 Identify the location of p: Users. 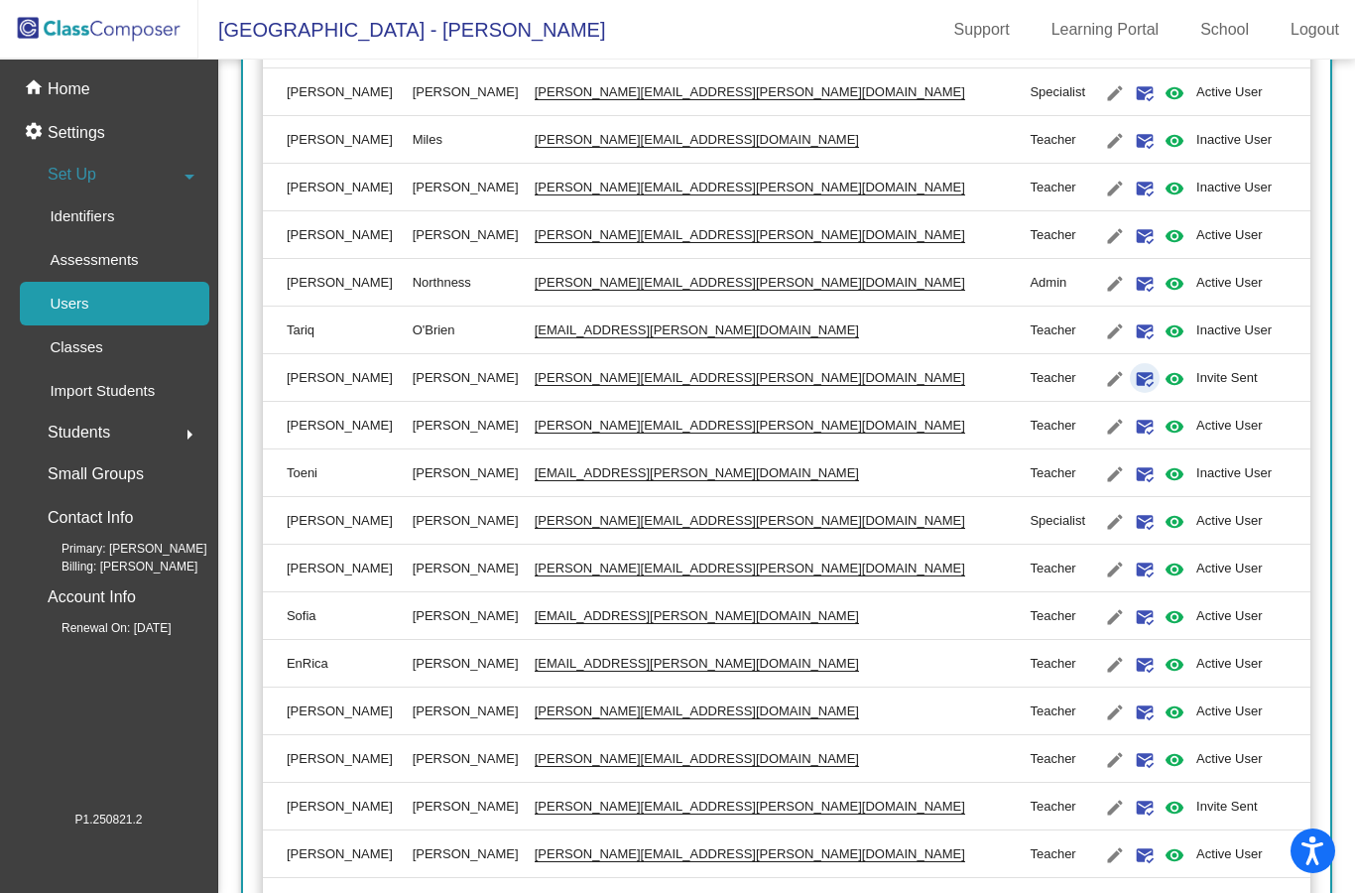
(68, 304).